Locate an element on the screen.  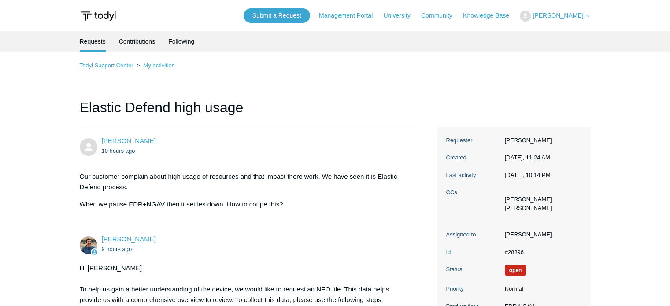
a: My activities is located at coordinates (159, 65).